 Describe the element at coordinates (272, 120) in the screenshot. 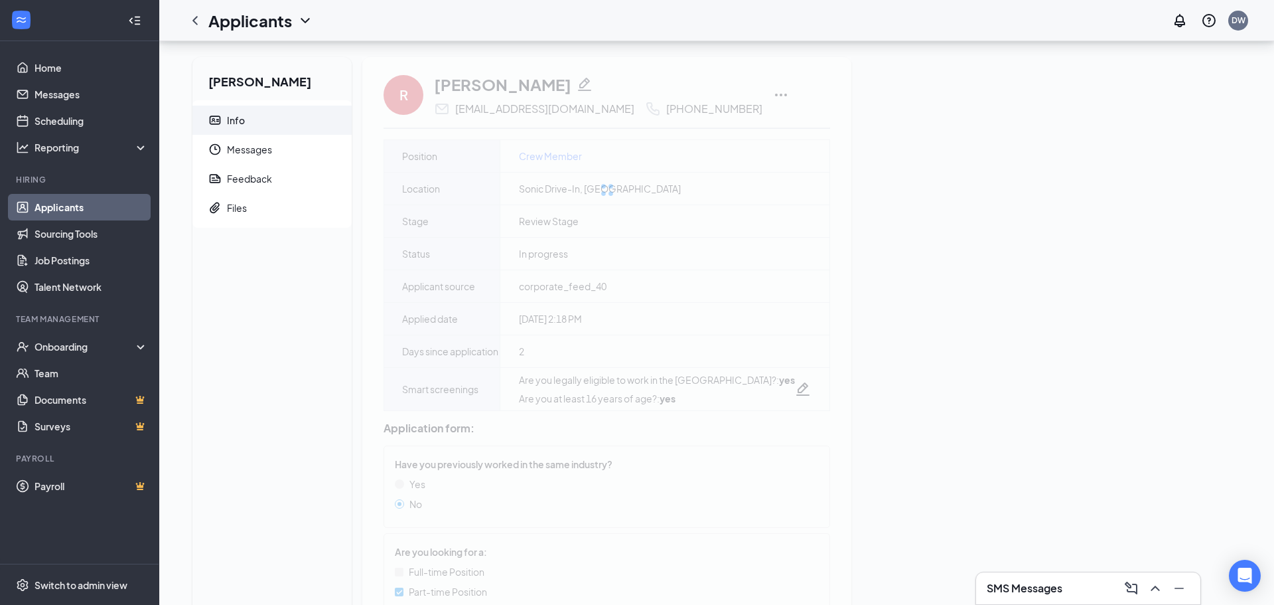

I see `a: ContactCardInfo` at that location.